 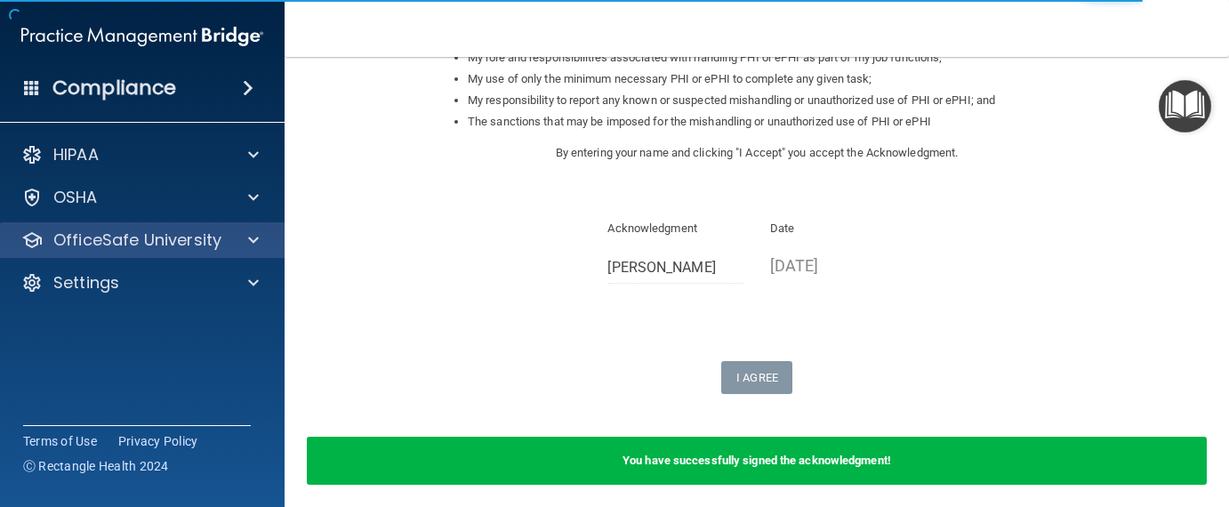 I want to click on a: OSHA, so click(x=140, y=197).